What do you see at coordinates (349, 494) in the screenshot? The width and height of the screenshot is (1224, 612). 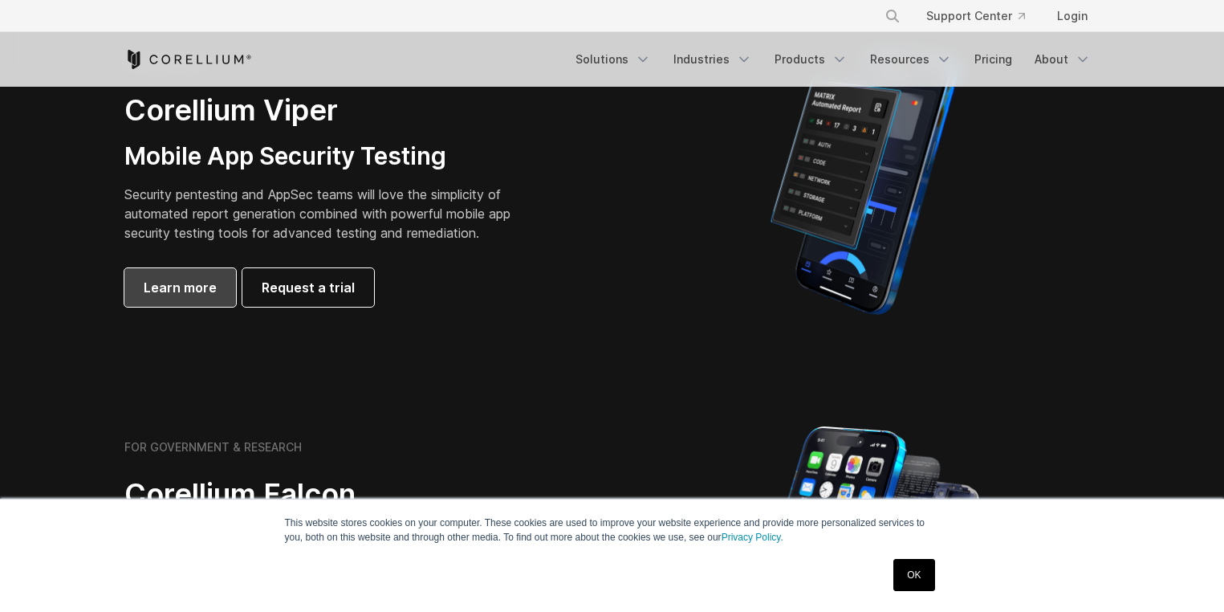 I see `h2: Corellium Falcon` at bounding box center [349, 494].